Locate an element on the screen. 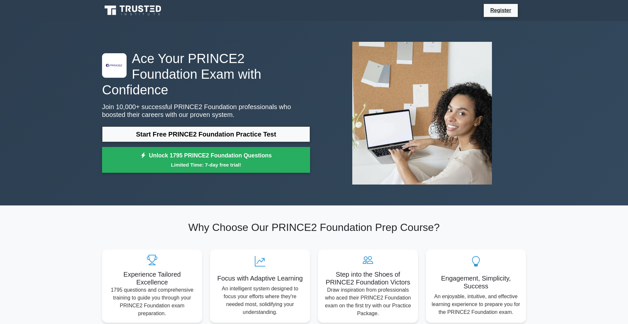 This screenshot has width=628, height=324. p: Join 10,000+ successful PRINCE2 Foundation professionals who boosted their careers with our prove... is located at coordinates (206, 111).